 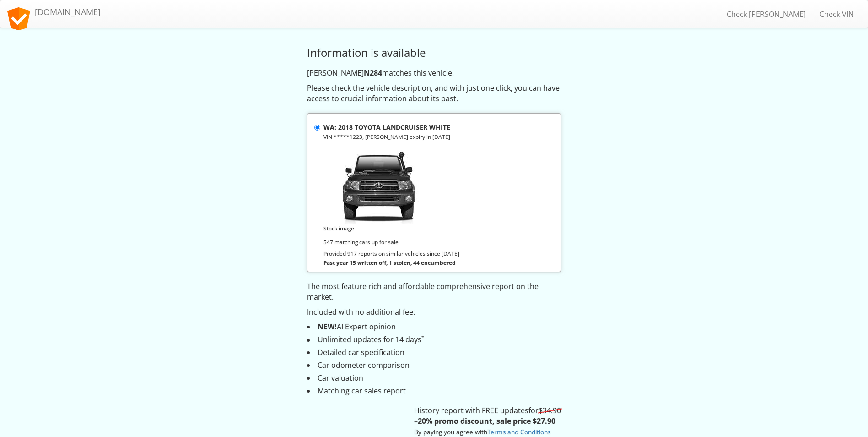 What do you see at coordinates (519, 431) in the screenshot?
I see `a: Terms and Conditions` at bounding box center [519, 431].